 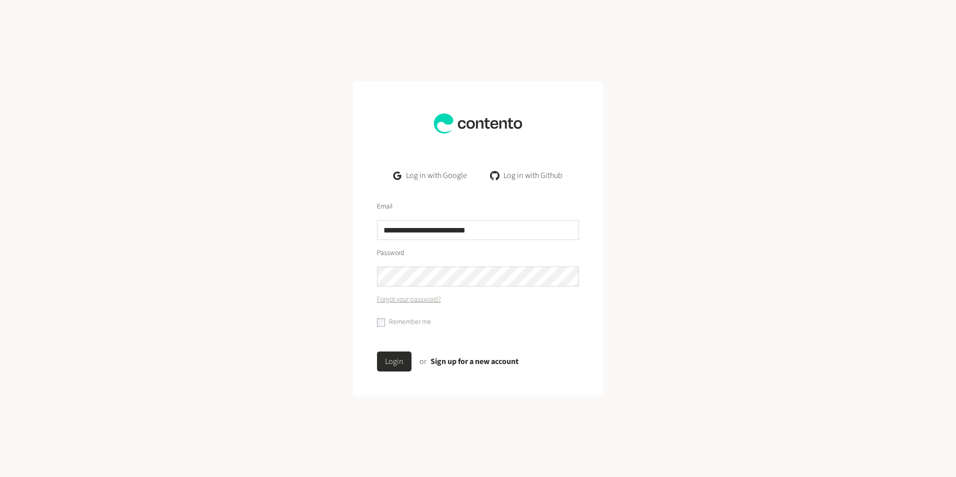 I want to click on a: Sign up for a new account, so click(x=475, y=362).